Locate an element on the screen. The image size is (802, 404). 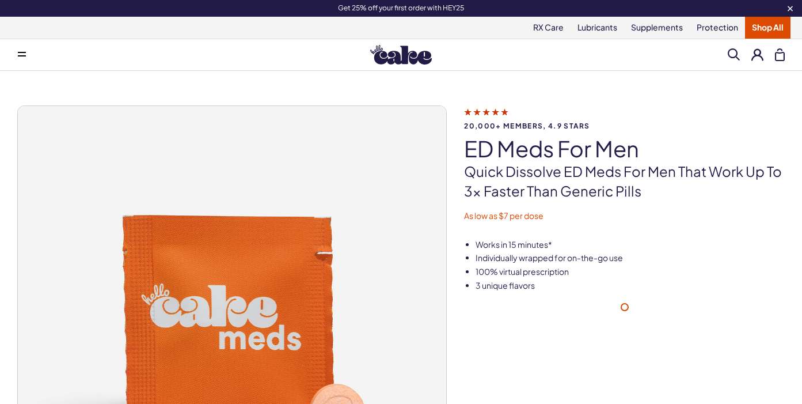
h1: ED Meds for Men is located at coordinates (624, 149).